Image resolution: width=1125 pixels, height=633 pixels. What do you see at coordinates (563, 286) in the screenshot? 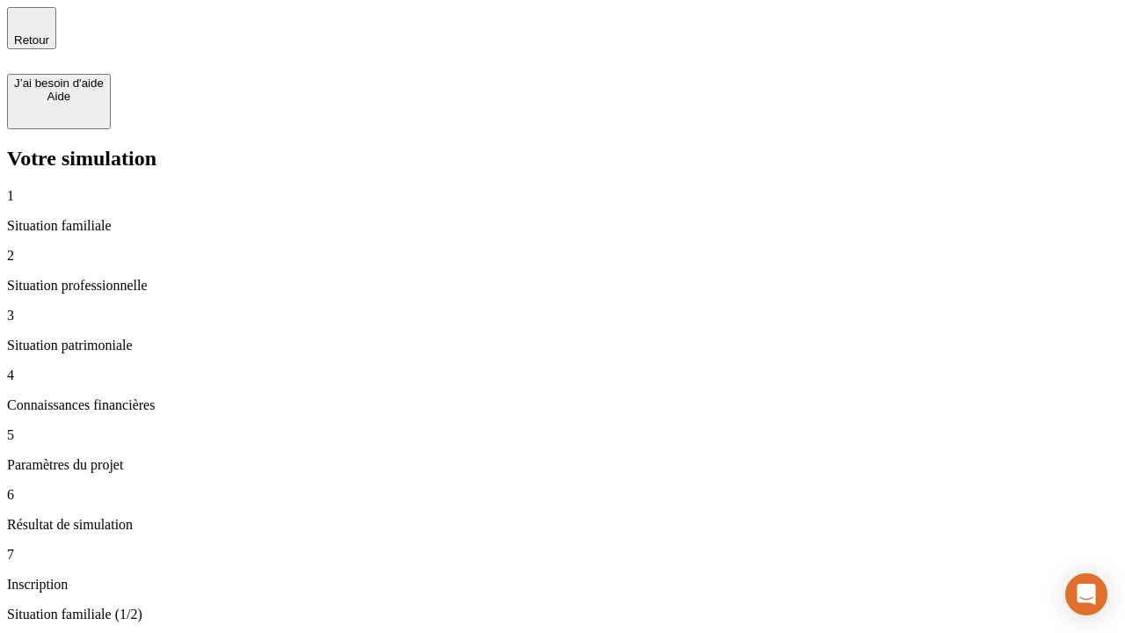
I see `p: Situation professionnelle` at bounding box center [563, 286].